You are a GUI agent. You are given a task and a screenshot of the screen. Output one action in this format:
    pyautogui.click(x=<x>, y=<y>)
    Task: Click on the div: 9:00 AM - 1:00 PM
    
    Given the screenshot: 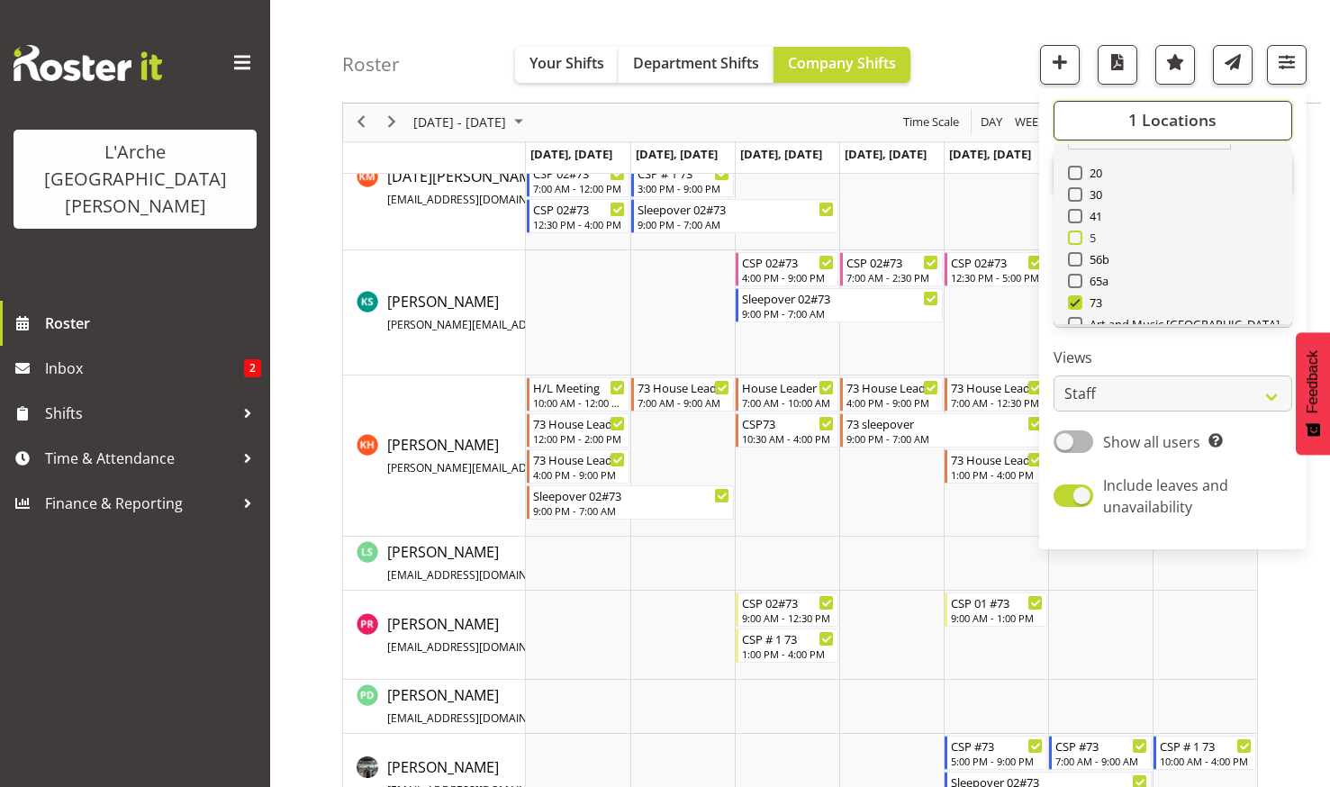 What is the action you would take?
    pyautogui.click(x=996, y=618)
    